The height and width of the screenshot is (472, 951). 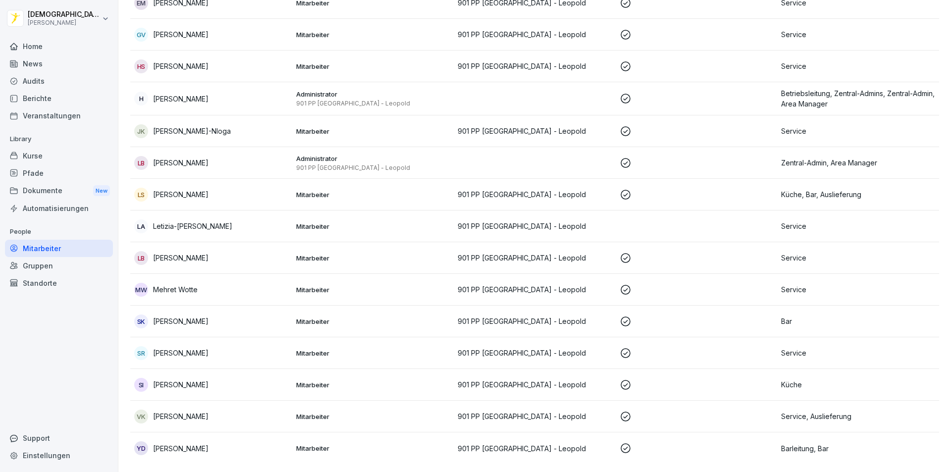 What do you see at coordinates (857, 194) in the screenshot?
I see `p: Küche, Bar, Auslieferung` at bounding box center [857, 194].